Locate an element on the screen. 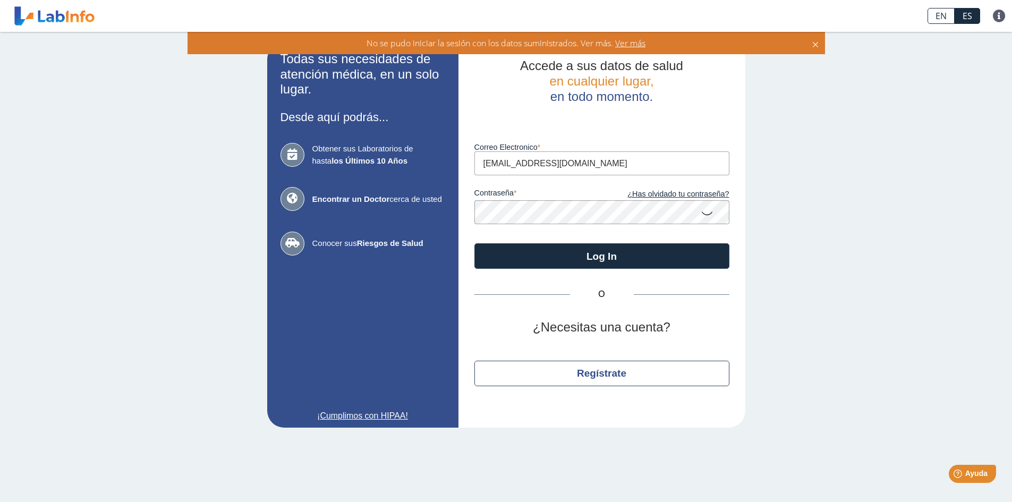  b: Riesgos de Salud is located at coordinates (390, 243).